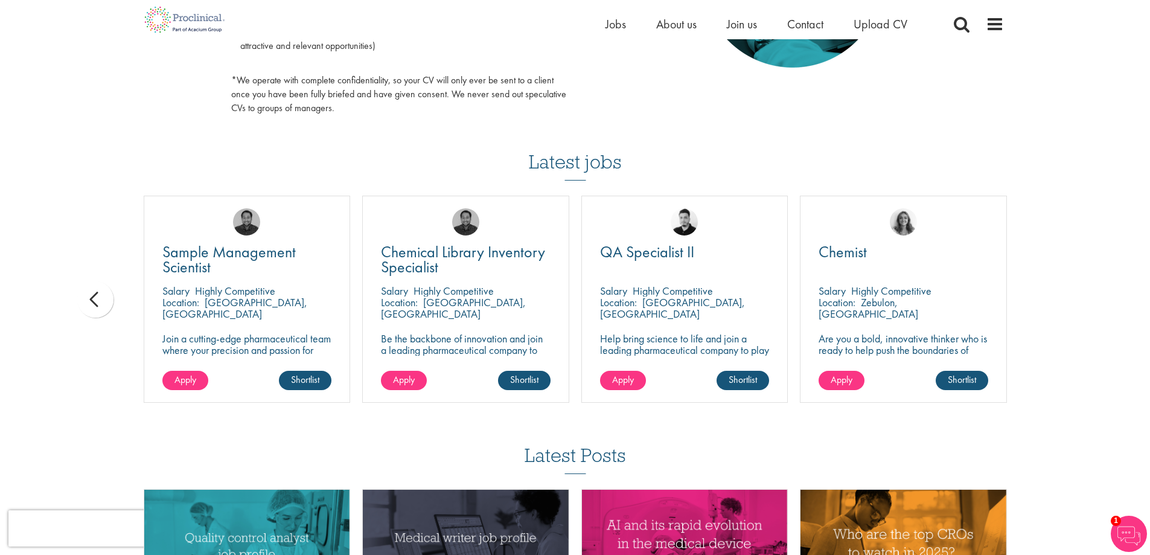 Image resolution: width=1150 pixels, height=555 pixels. Describe the element at coordinates (881, 24) in the screenshot. I see `a: Upload CV` at that location.